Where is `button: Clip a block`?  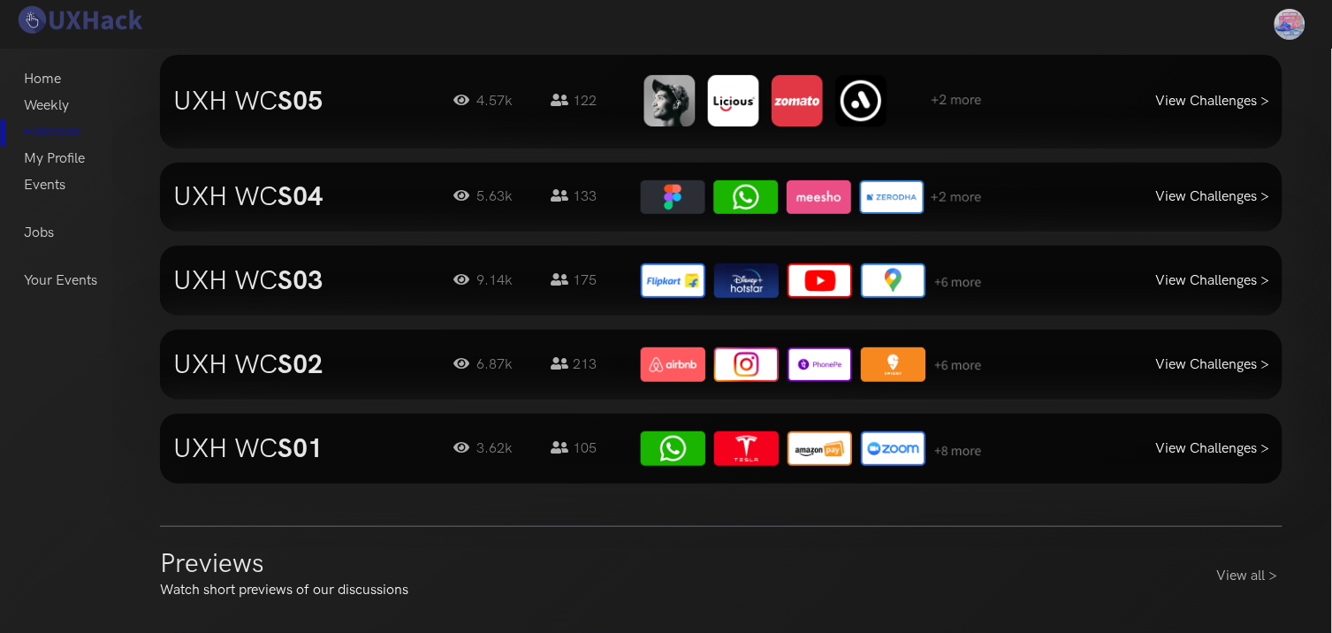 button: Clip a block is located at coordinates (187, 183).